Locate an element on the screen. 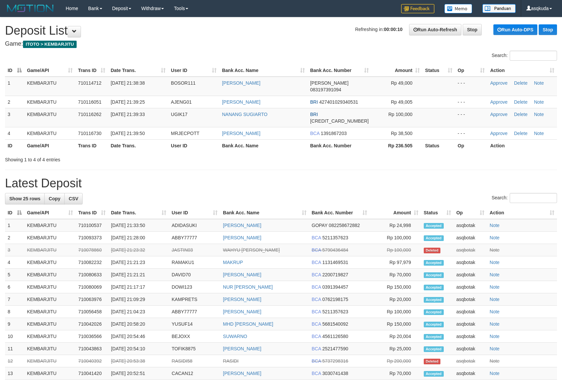 Image resolution: width=562 pixels, height=382 pixels. span: BRI is located at coordinates (314, 114).